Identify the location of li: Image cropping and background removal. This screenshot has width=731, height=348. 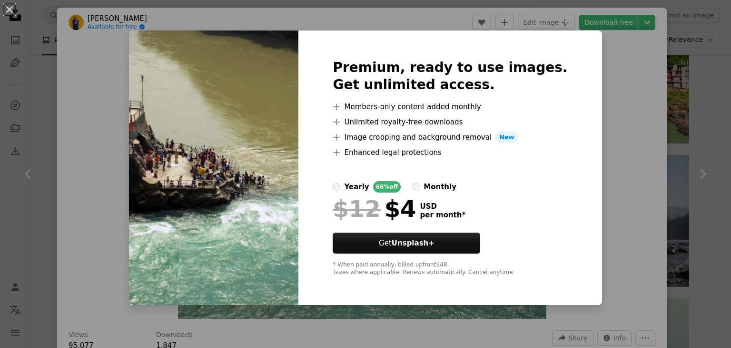
(450, 137).